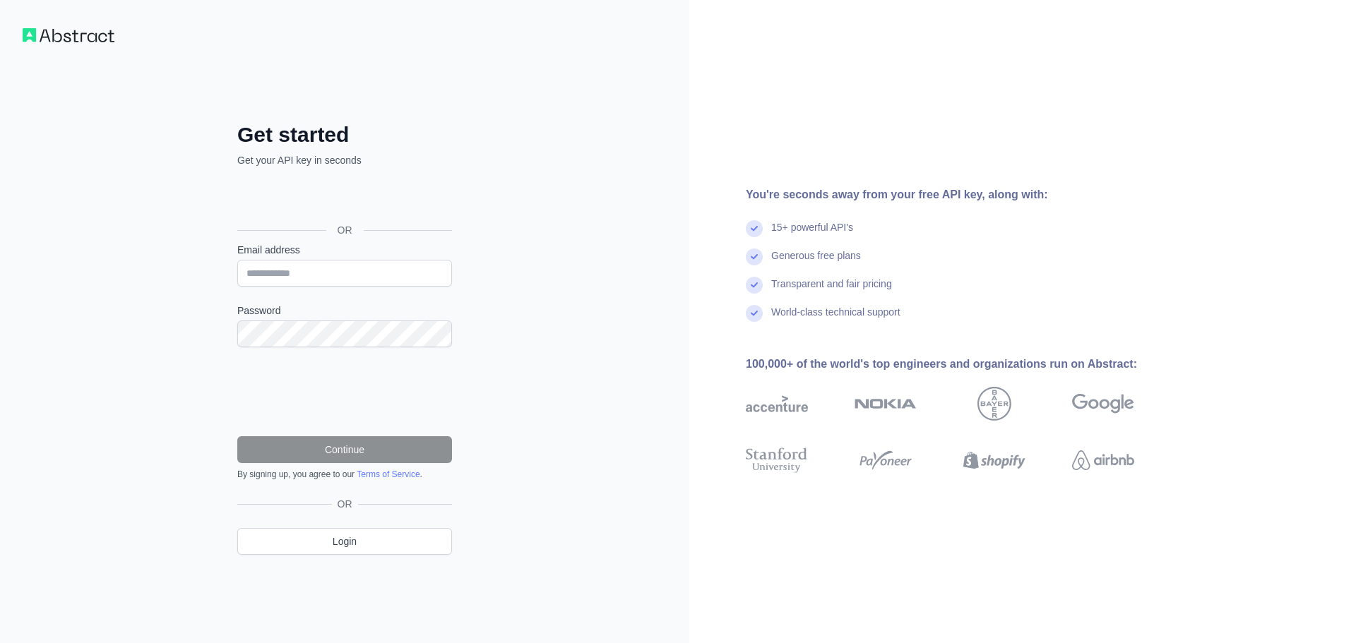 Image resolution: width=1356 pixels, height=643 pixels. What do you see at coordinates (345, 135) in the screenshot?
I see `h2: Get started` at bounding box center [345, 135].